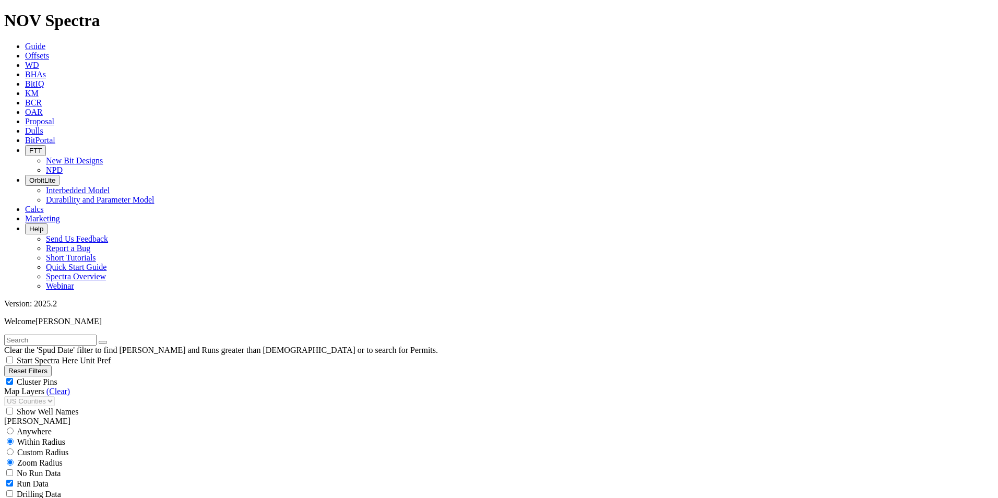 This screenshot has width=998, height=498. Describe the element at coordinates (32, 93) in the screenshot. I see `a: KM` at that location.